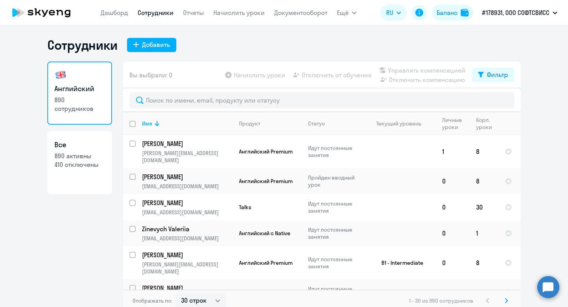 The image size is (568, 307). I want to click on span: Отображать по:, so click(152, 301).